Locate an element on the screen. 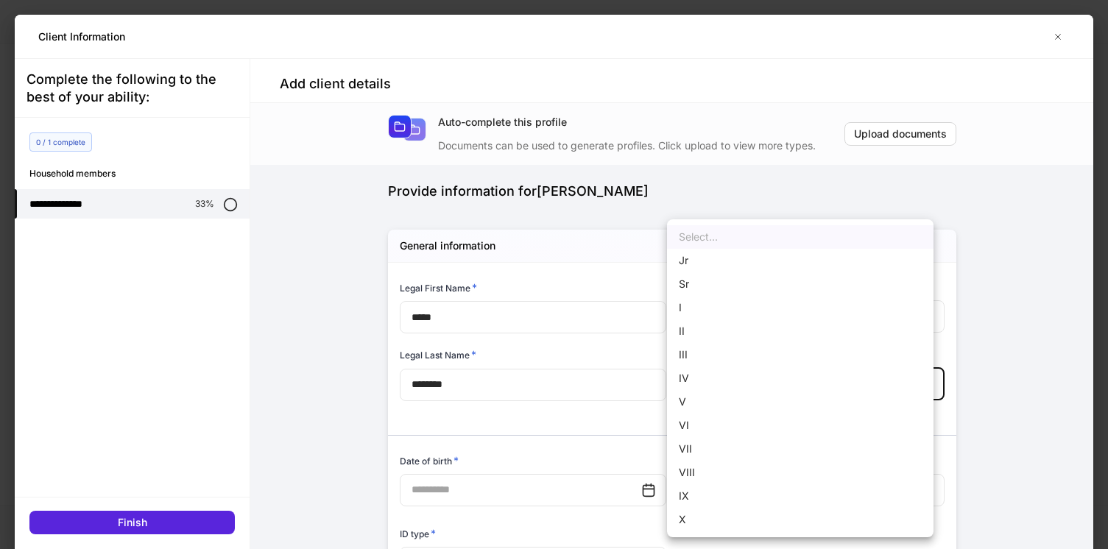 This screenshot has width=1108, height=549. li: V is located at coordinates (800, 402).